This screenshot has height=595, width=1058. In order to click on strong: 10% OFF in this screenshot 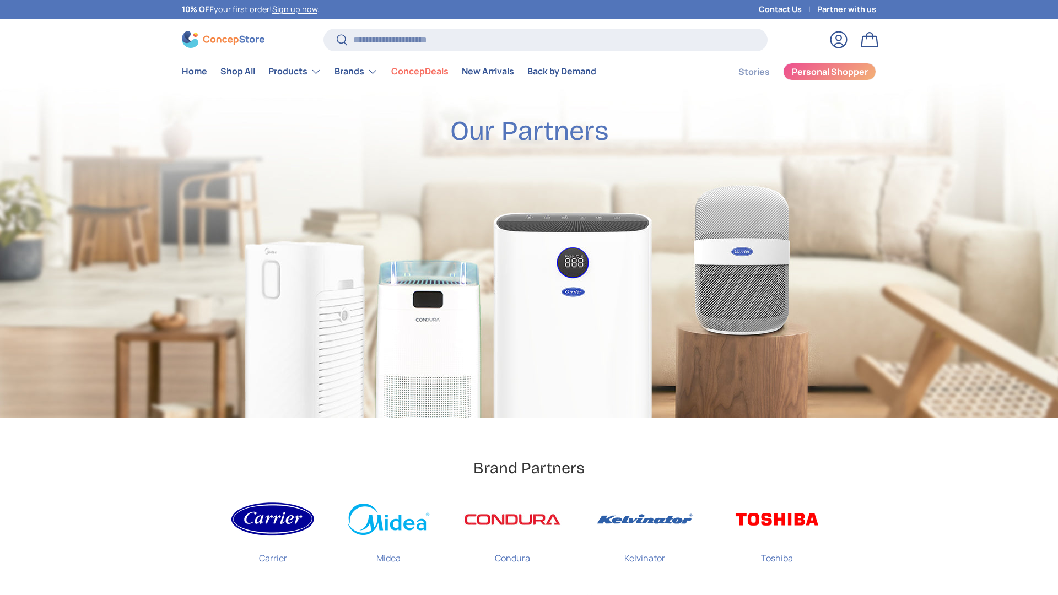, I will do `click(198, 9)`.